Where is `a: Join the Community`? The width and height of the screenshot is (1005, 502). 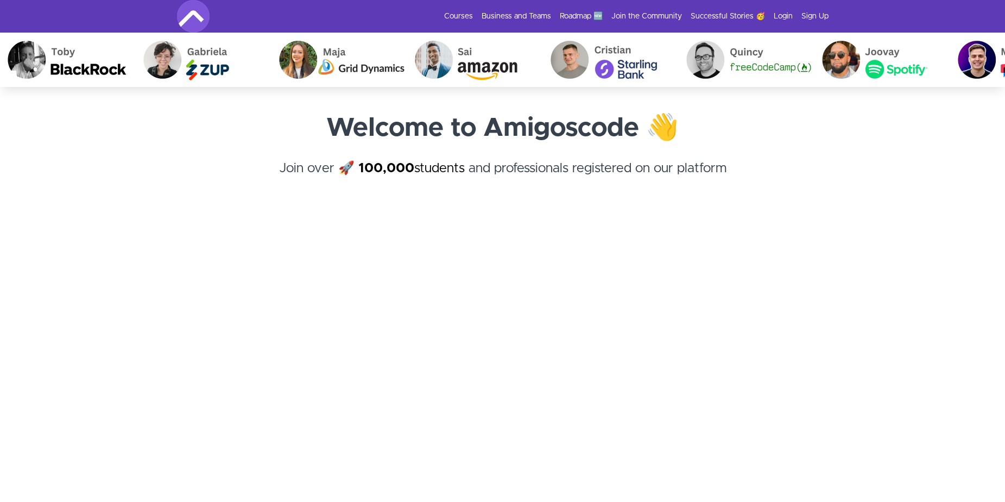 a: Join the Community is located at coordinates (647, 16).